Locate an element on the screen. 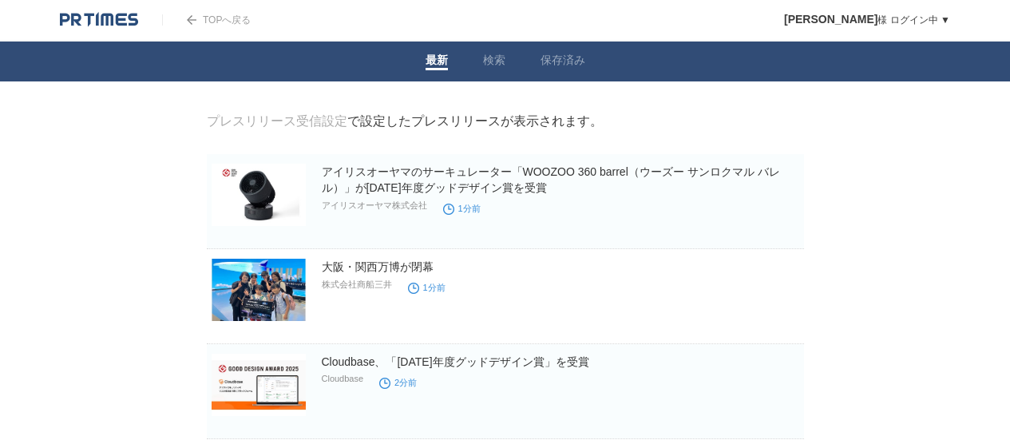  p: 株式会社商船三井 is located at coordinates (357, 284).